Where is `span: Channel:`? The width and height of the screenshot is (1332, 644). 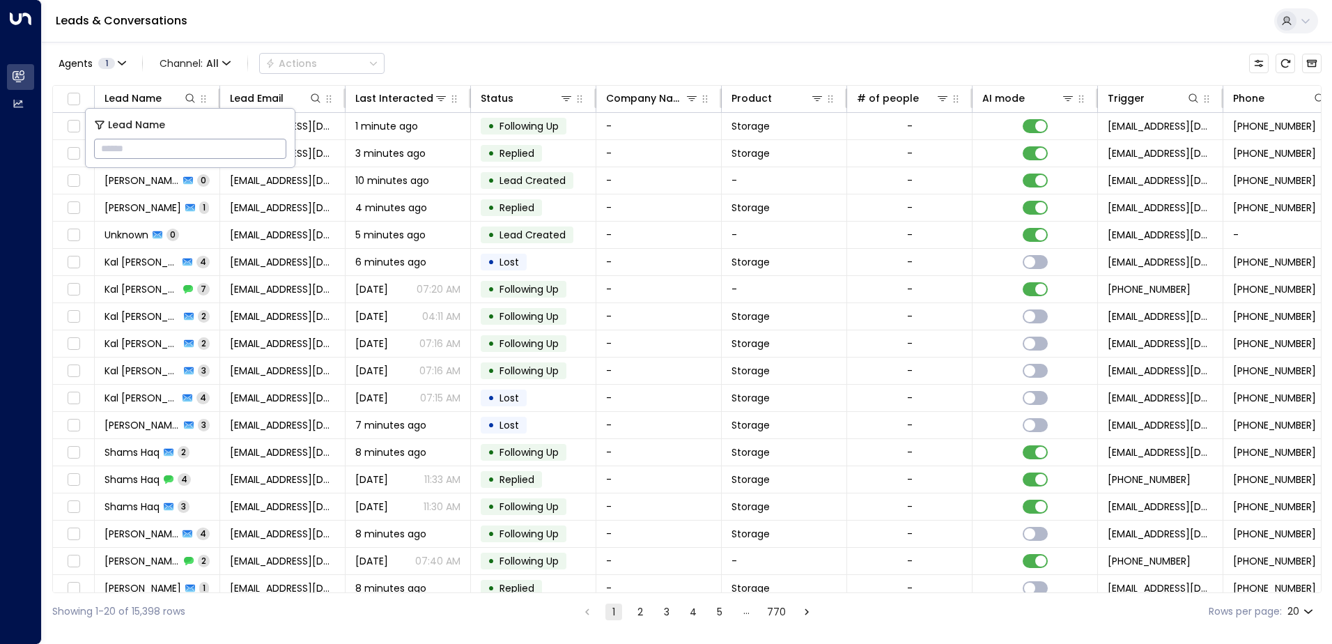 span: Channel: is located at coordinates (195, 63).